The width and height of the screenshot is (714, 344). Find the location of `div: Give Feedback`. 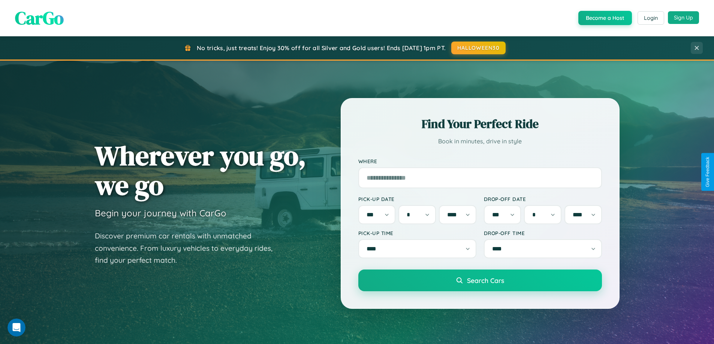

div: Give Feedback is located at coordinates (707, 172).